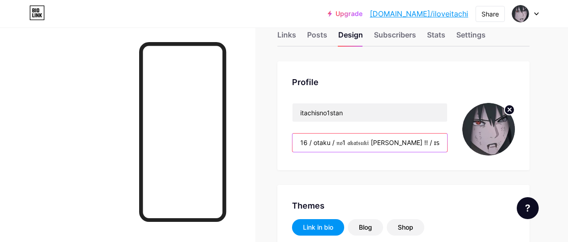  I want to click on input: Bio, so click(370, 143).